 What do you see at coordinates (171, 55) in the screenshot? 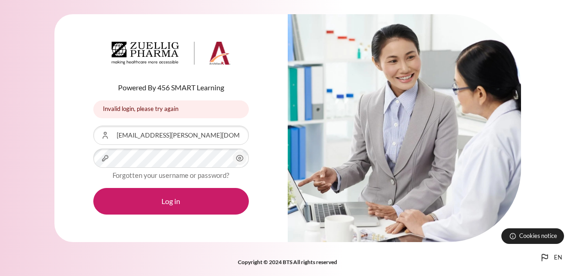
I see `a: Architeck` at bounding box center [171, 55].